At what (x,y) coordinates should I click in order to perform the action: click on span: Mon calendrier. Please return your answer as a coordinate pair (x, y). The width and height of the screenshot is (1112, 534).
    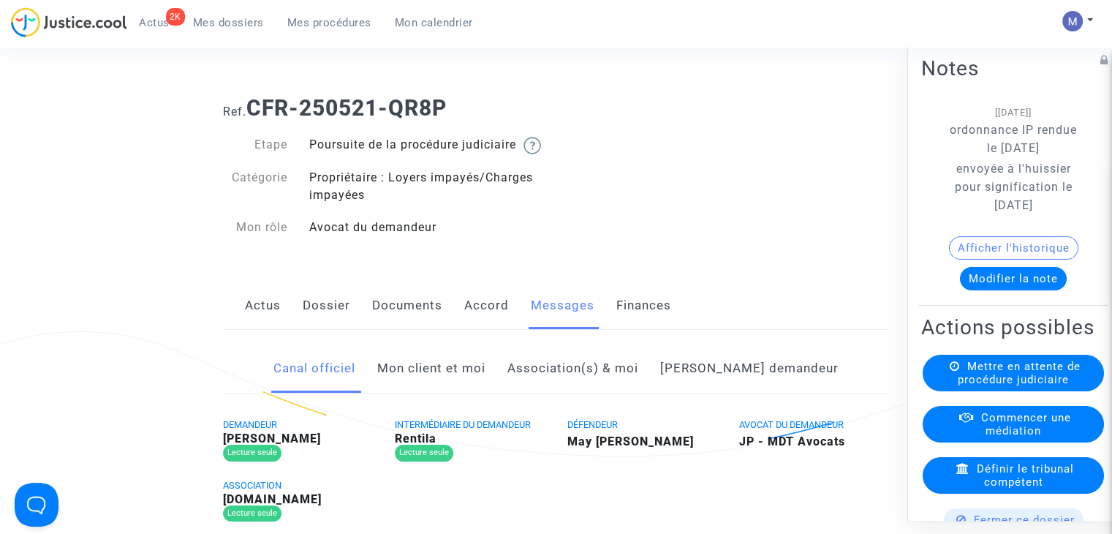
    Looking at the image, I should click on (434, 23).